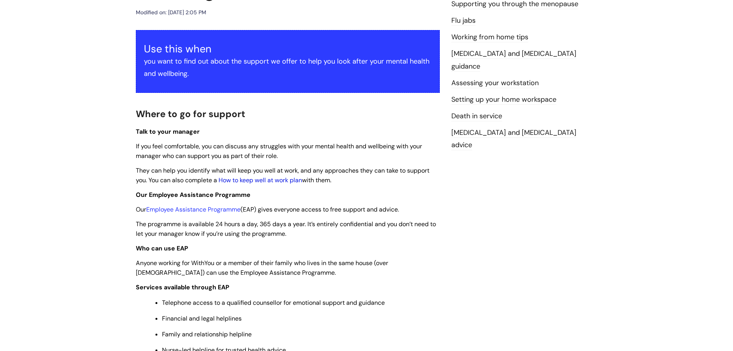 The image size is (733, 351). I want to click on span: Our Employee Assistance Programme, so click(193, 194).